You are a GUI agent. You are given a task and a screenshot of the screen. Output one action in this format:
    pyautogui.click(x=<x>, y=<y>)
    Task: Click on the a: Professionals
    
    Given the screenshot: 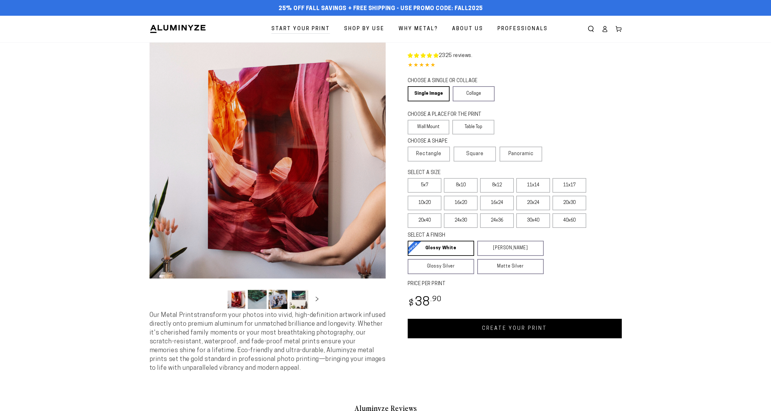 What is the action you would take?
    pyautogui.click(x=523, y=29)
    